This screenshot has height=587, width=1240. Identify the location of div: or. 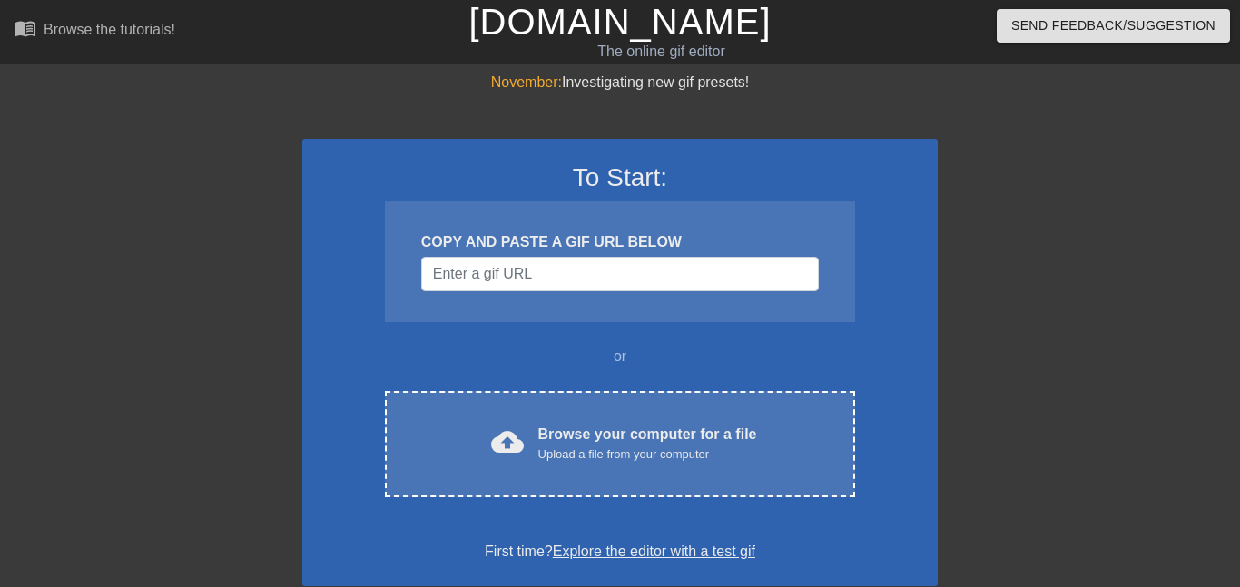
(620, 357).